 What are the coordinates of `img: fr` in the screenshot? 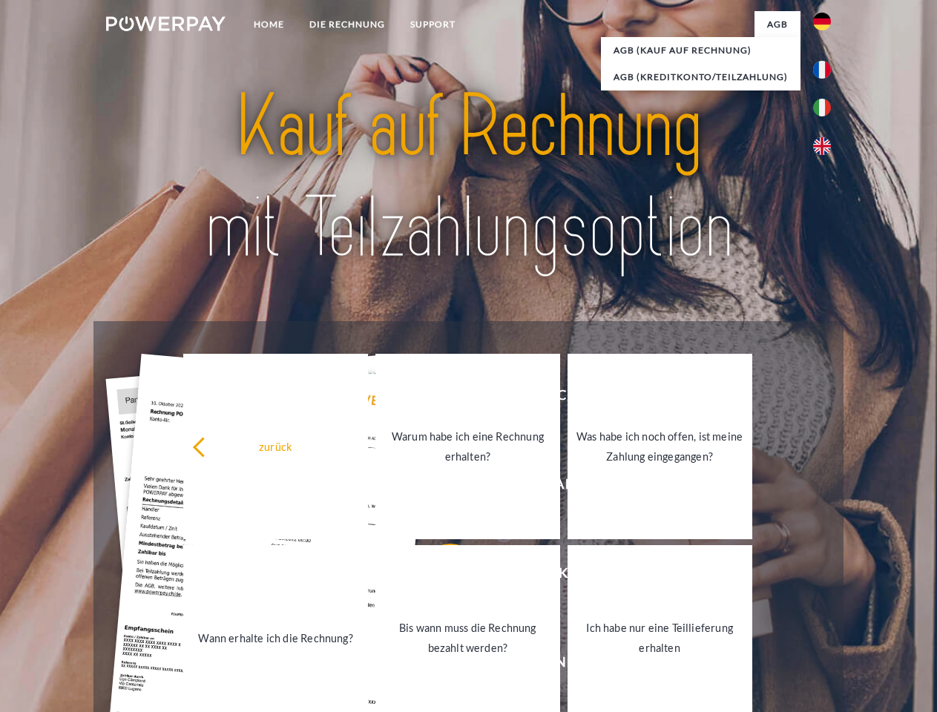 It's located at (822, 70).